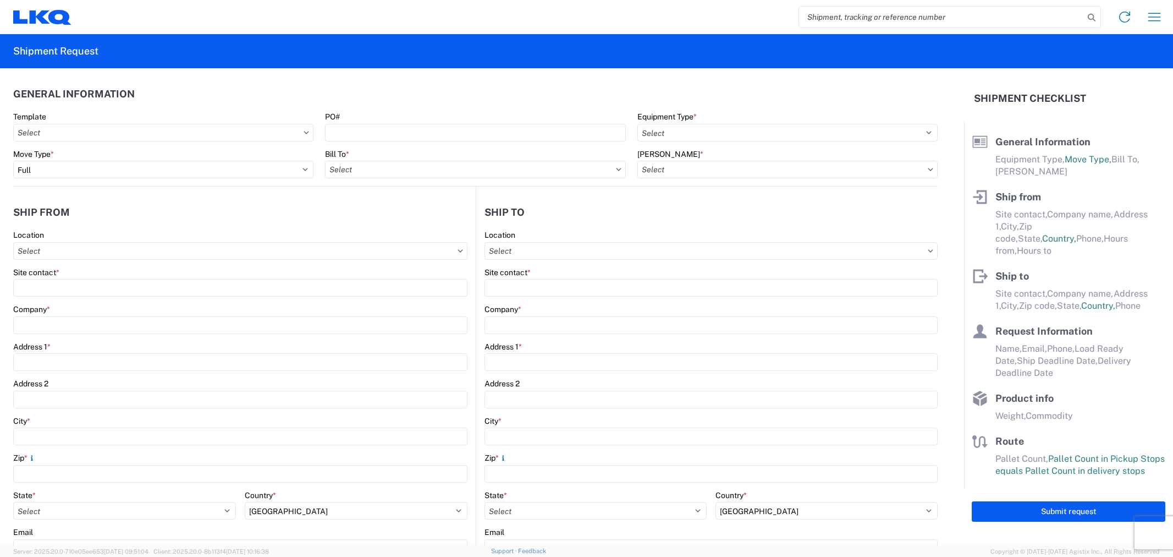 The height and width of the screenshot is (557, 1173). I want to click on span: Request Information, so click(1044, 331).